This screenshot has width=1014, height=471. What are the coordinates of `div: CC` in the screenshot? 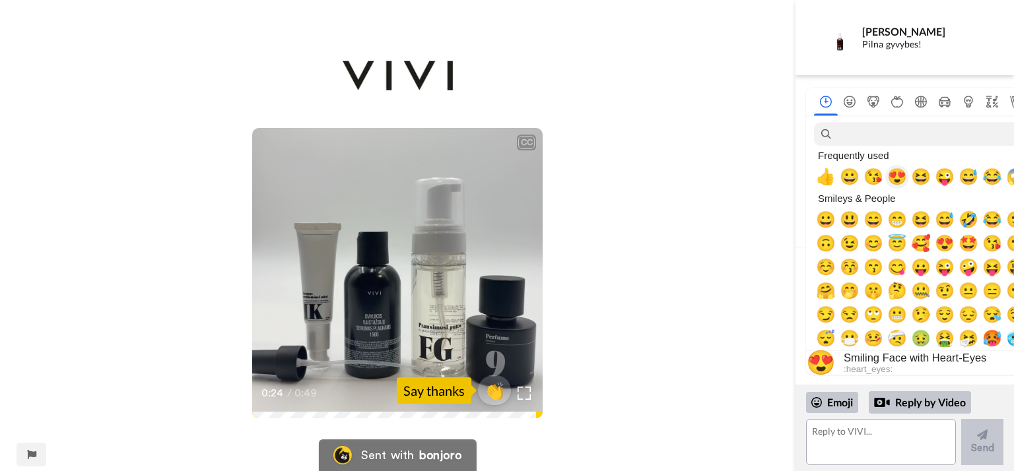 It's located at (526, 143).